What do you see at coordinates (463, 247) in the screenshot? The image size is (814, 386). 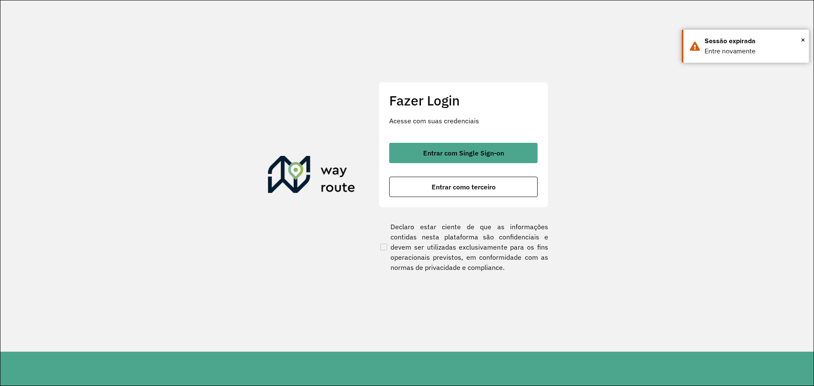 I see `label: Declaro estar ciente de que as informações contidas nesta plataforma são confidenciais e devem se...` at bounding box center [463, 247].